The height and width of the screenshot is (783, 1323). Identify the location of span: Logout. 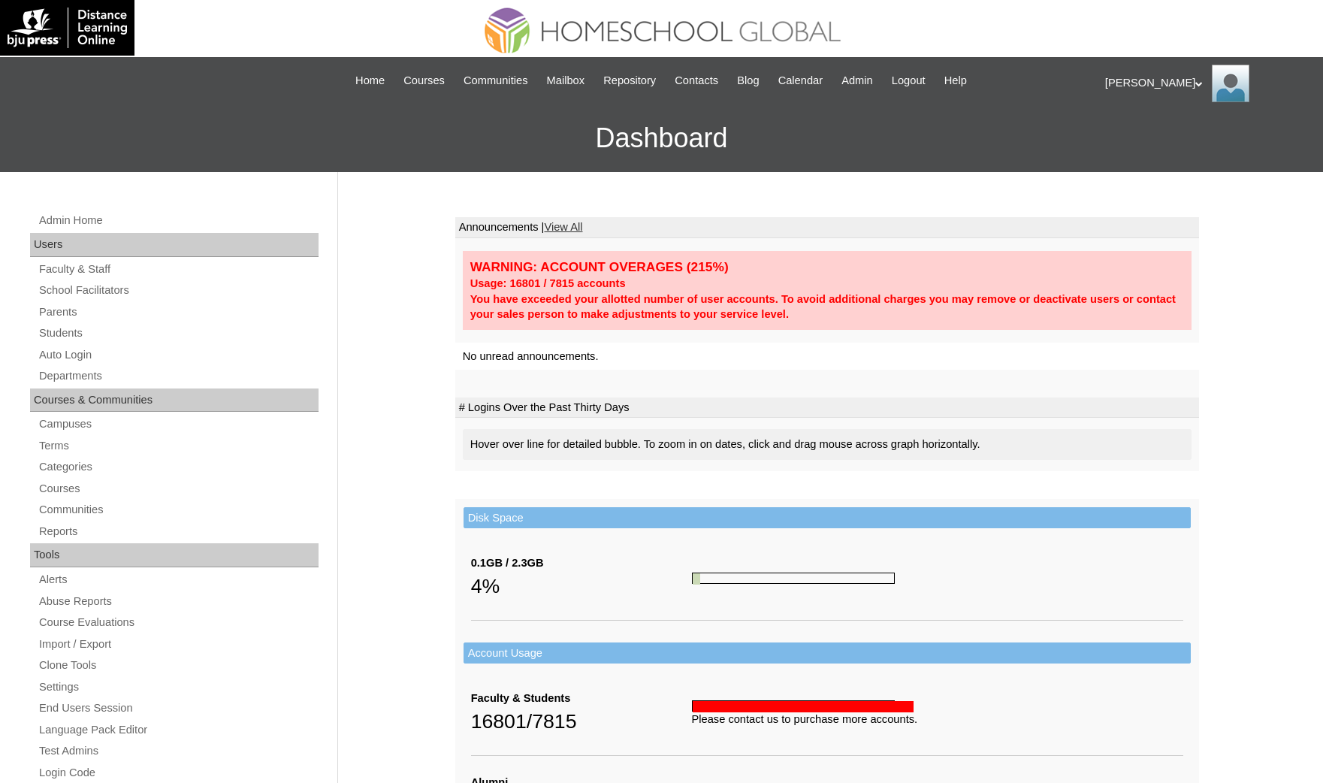
(908, 80).